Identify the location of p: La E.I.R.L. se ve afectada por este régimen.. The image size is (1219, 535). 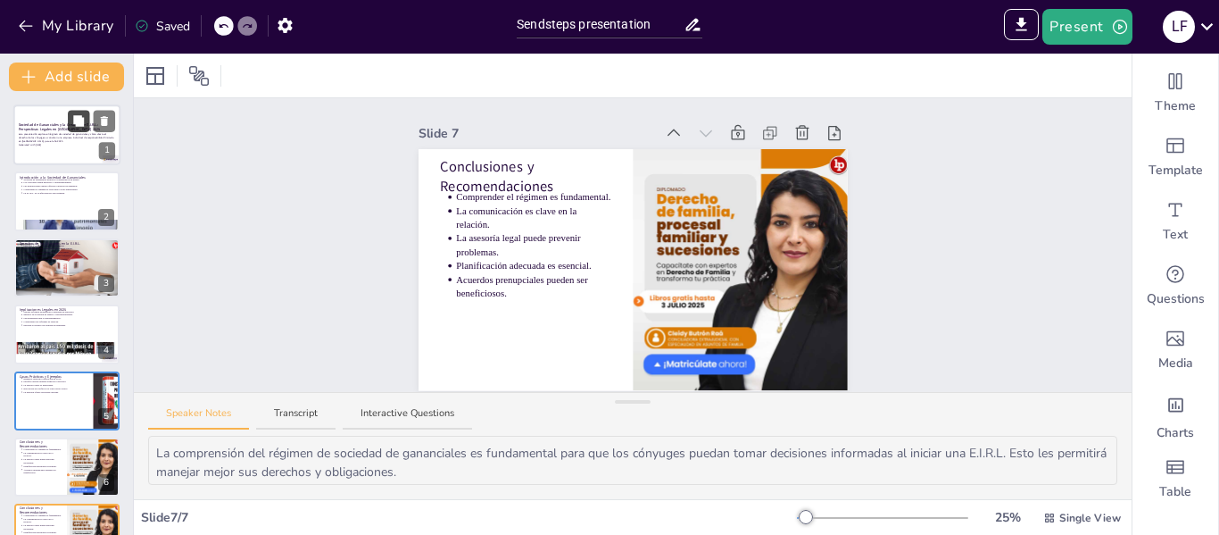
(69, 193).